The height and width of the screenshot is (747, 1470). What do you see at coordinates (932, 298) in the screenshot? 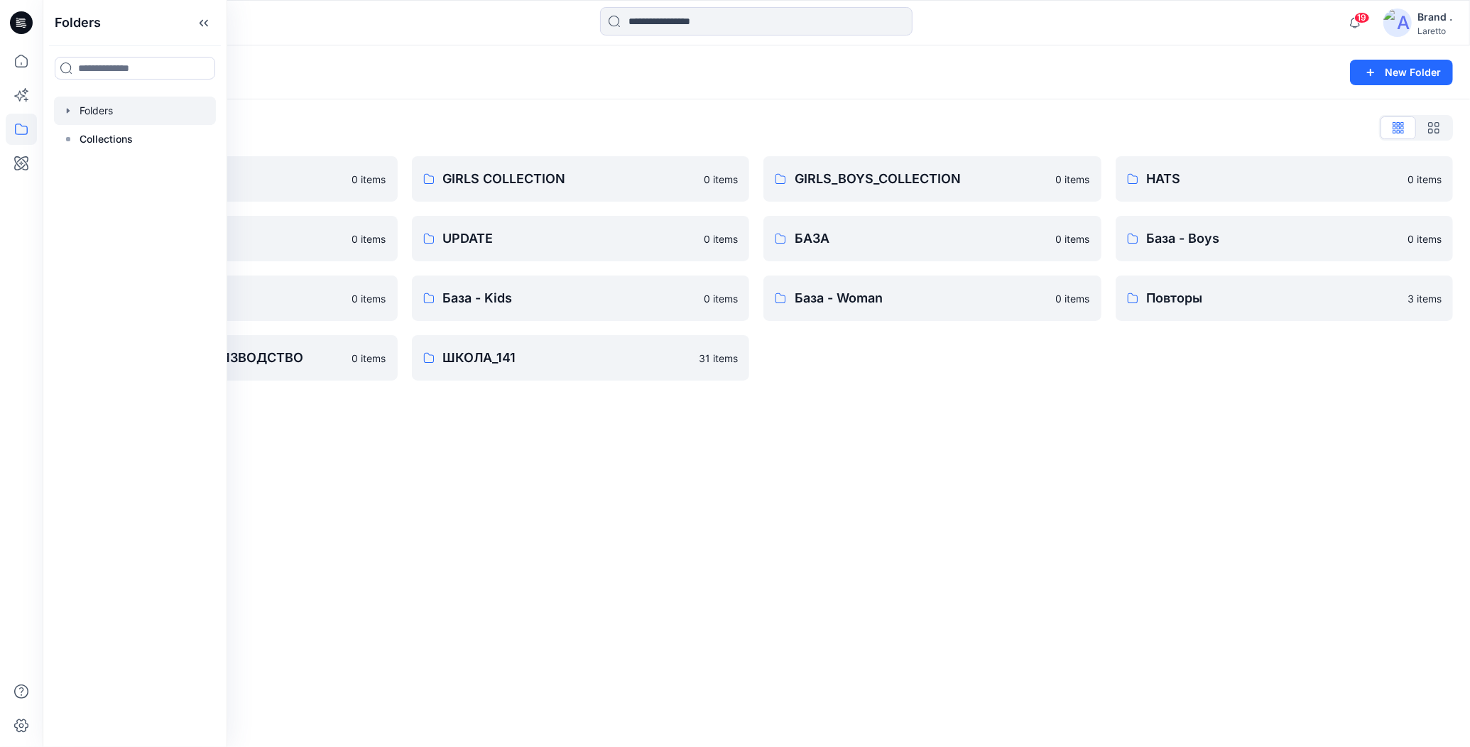
I see `a: База - Woman0 items` at bounding box center [932, 298].